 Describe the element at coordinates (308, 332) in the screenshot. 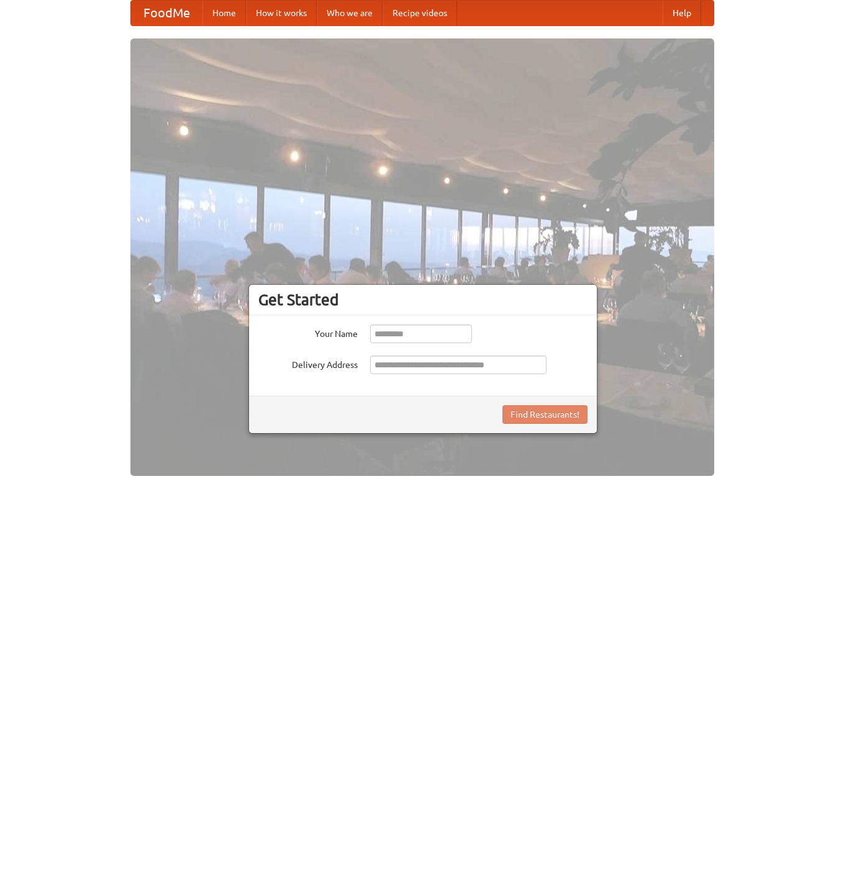

I see `label: Your Name` at that location.